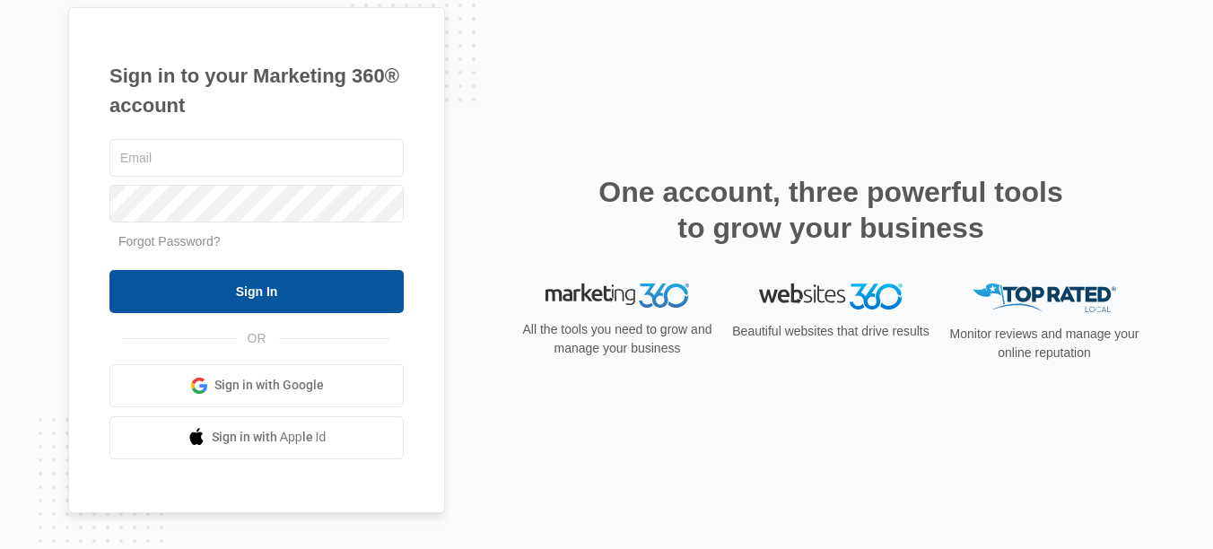  I want to click on h1: Sign in to your Marketing 360® account, so click(257, 91).